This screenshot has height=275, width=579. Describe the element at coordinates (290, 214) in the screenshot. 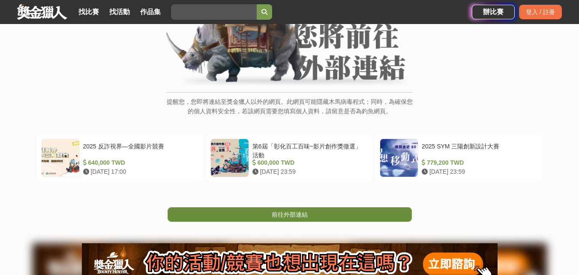

I see `span: 前往外部連結` at that location.